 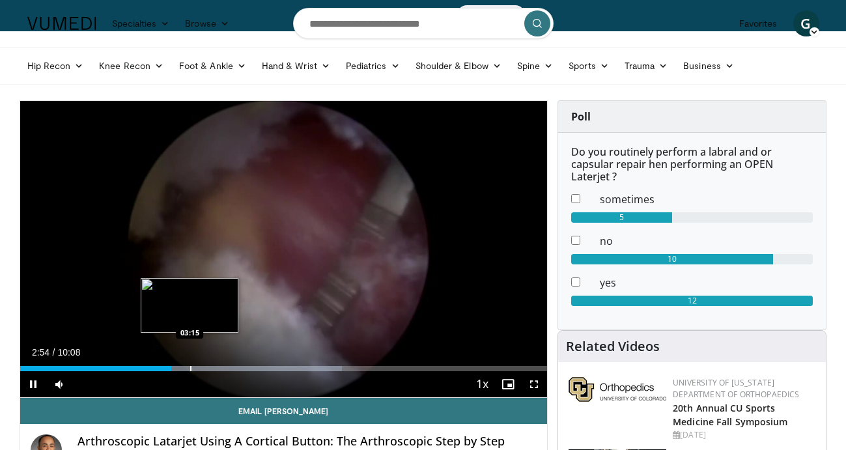 I want to click on a: Hip Recon, so click(x=55, y=66).